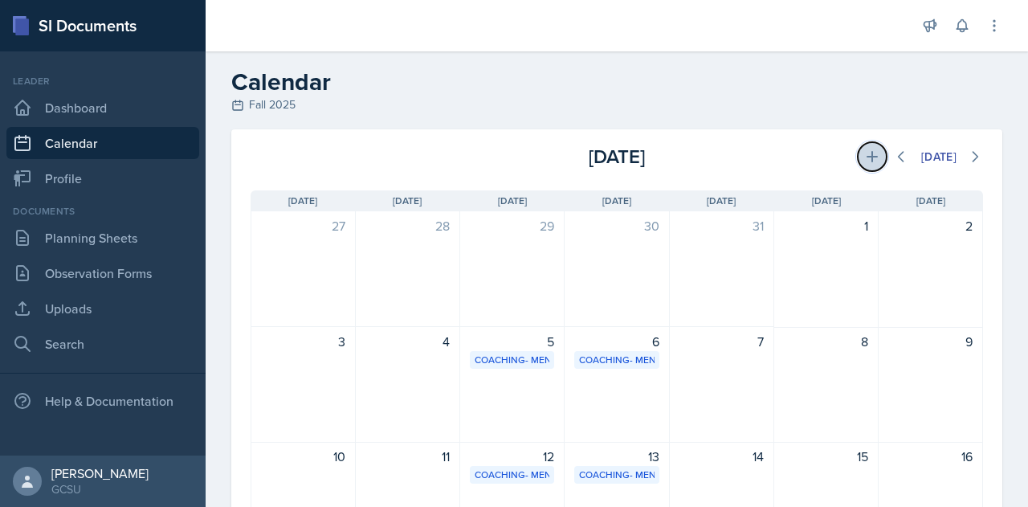 The image size is (1028, 507). I want to click on div: 6, so click(616, 341).